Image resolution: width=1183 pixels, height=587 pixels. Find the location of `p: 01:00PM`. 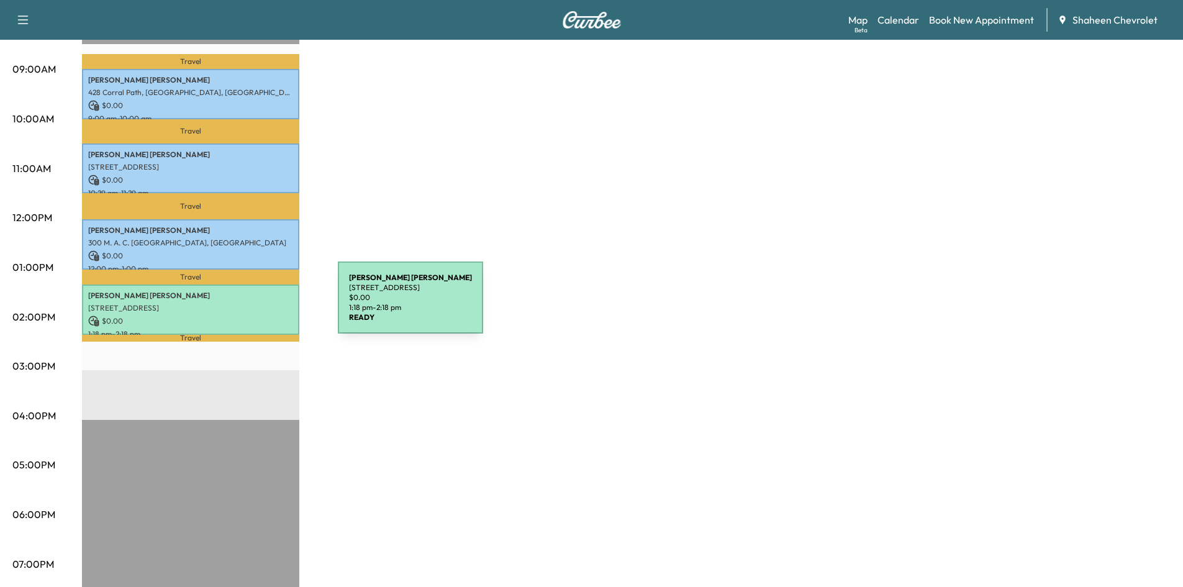

p: 01:00PM is located at coordinates (33, 267).